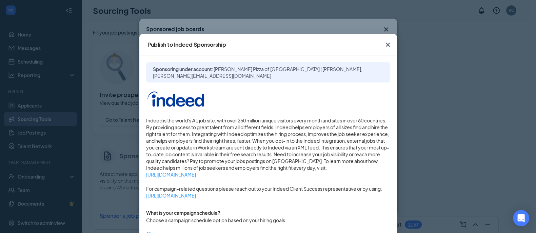  Describe the element at coordinates (183, 213) in the screenshot. I see `span: What is your campaign schedule?` at that location.